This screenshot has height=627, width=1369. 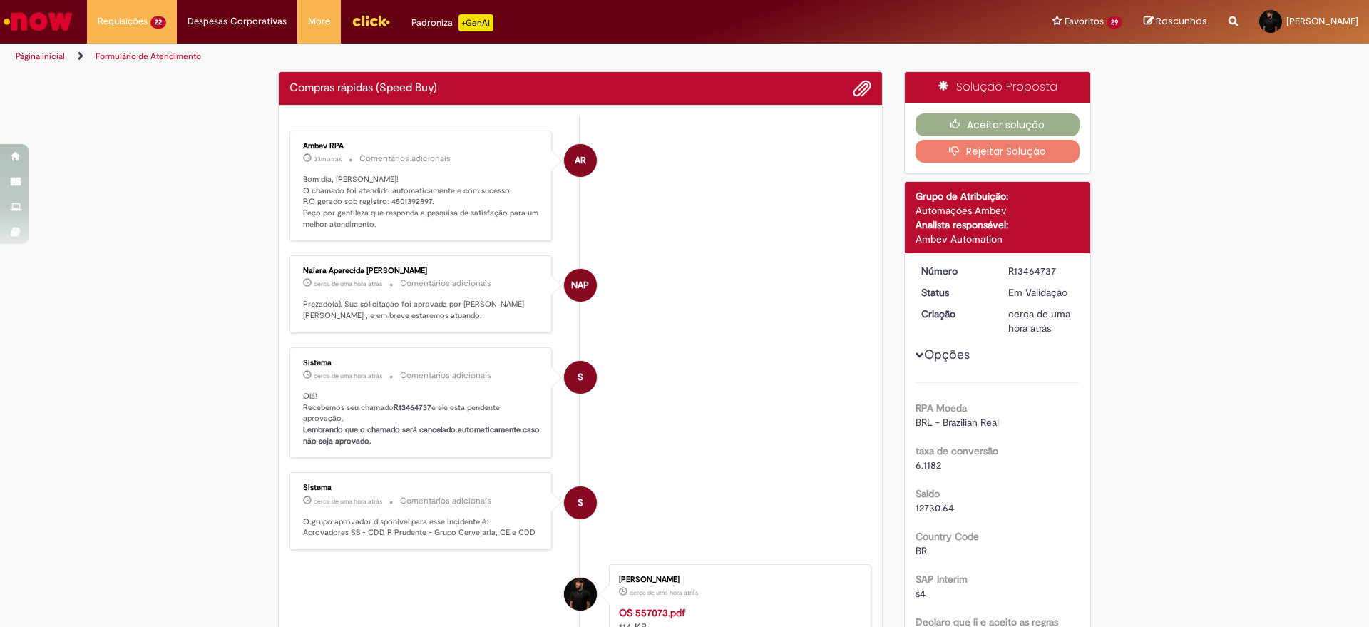 I want to click on p: O grupo aprovador disponível para esse incidente é: Aprovadores SB - CDD P Prudente - Grupo Cerve..., so click(x=421, y=527).